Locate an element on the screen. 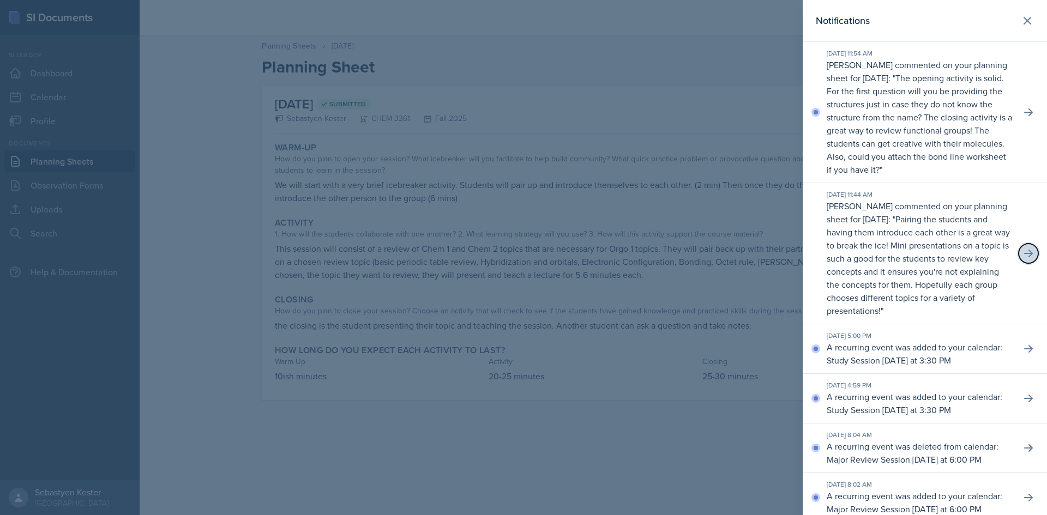 The height and width of the screenshot is (515, 1047). p: Pairing the students and having them introduce each other is a great way to break the ice! Mini p... is located at coordinates (918, 265).